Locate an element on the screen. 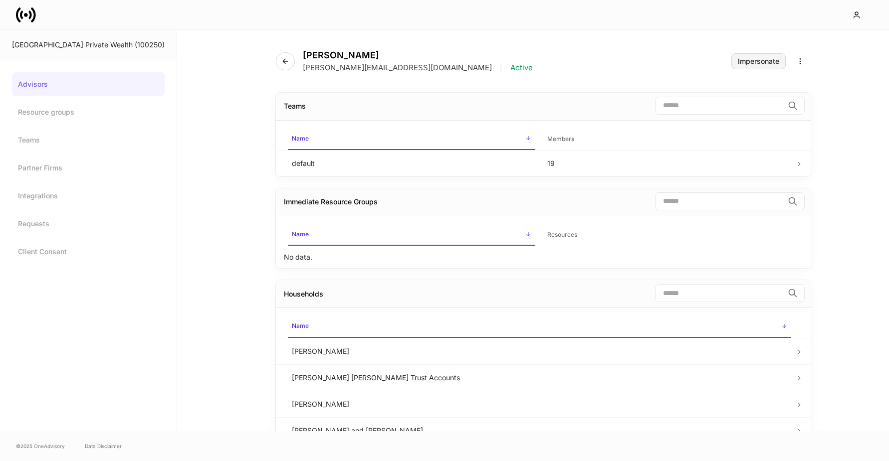 This screenshot has width=889, height=461. td: 19 is located at coordinates (667, 163).